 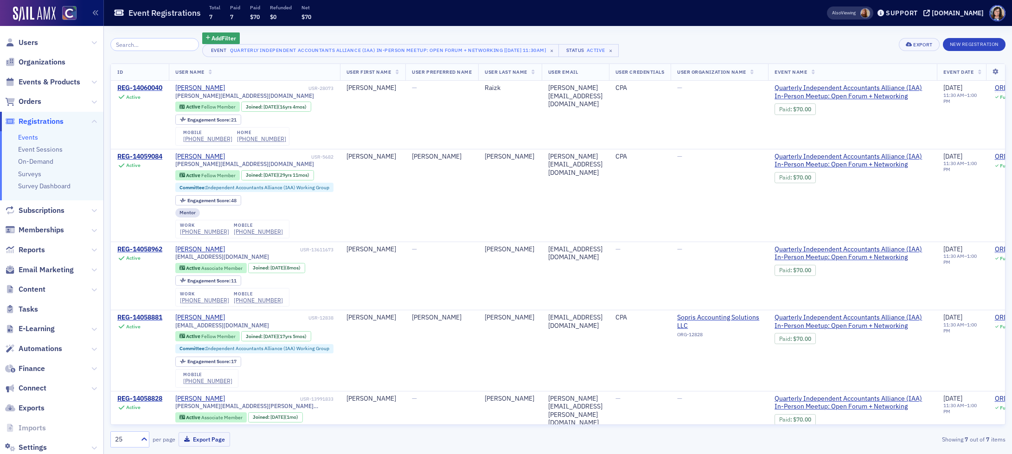 I want to click on span: User Credentials, so click(x=640, y=72).